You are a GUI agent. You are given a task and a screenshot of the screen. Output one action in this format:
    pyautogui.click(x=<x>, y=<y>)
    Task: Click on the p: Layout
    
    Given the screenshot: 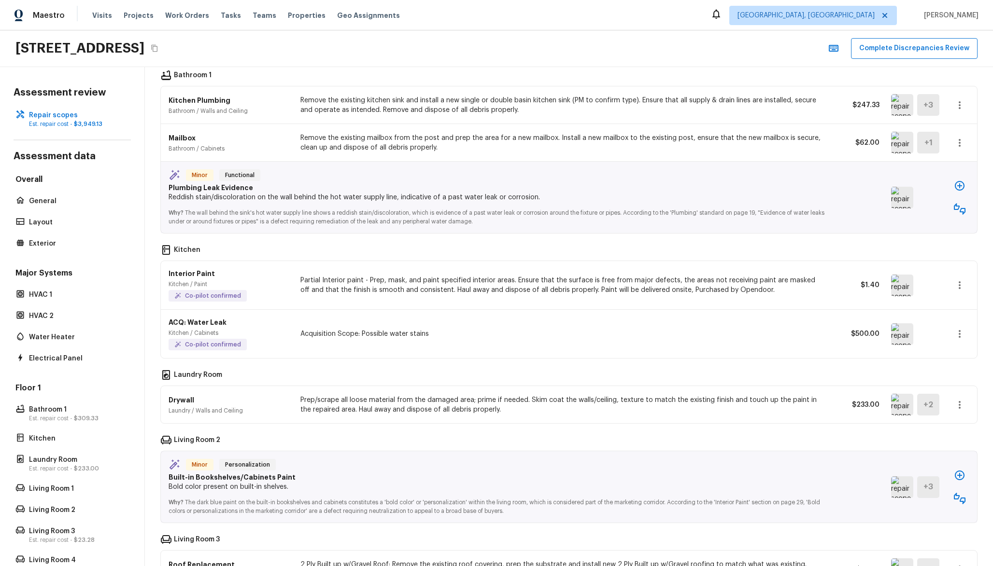 What is the action you would take?
    pyautogui.click(x=77, y=223)
    